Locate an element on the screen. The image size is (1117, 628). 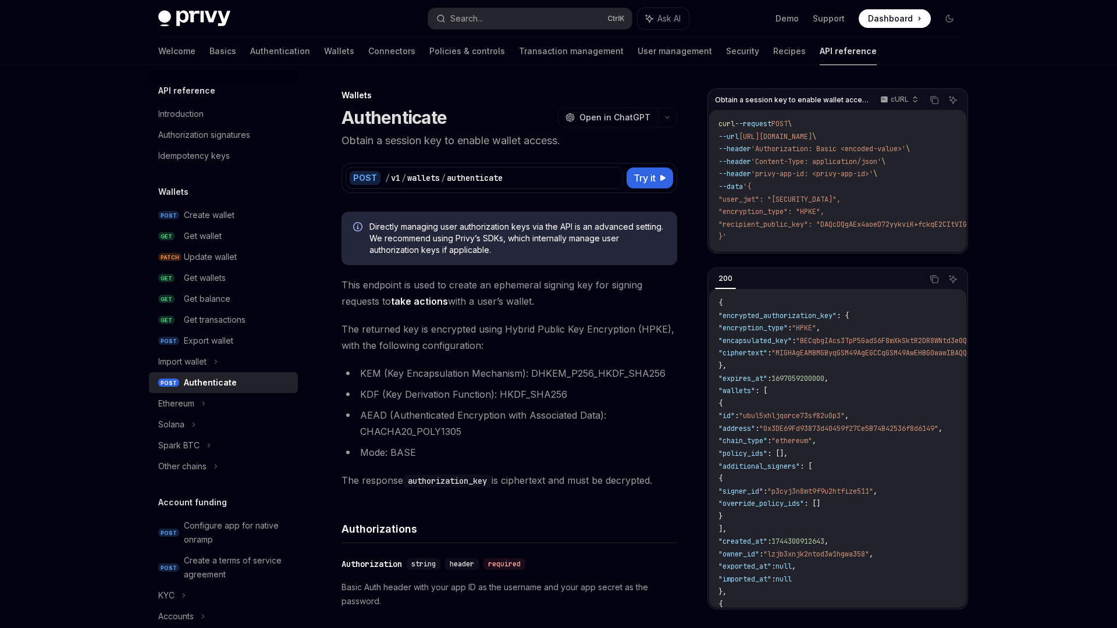
span: "ethereum" is located at coordinates (792, 441).